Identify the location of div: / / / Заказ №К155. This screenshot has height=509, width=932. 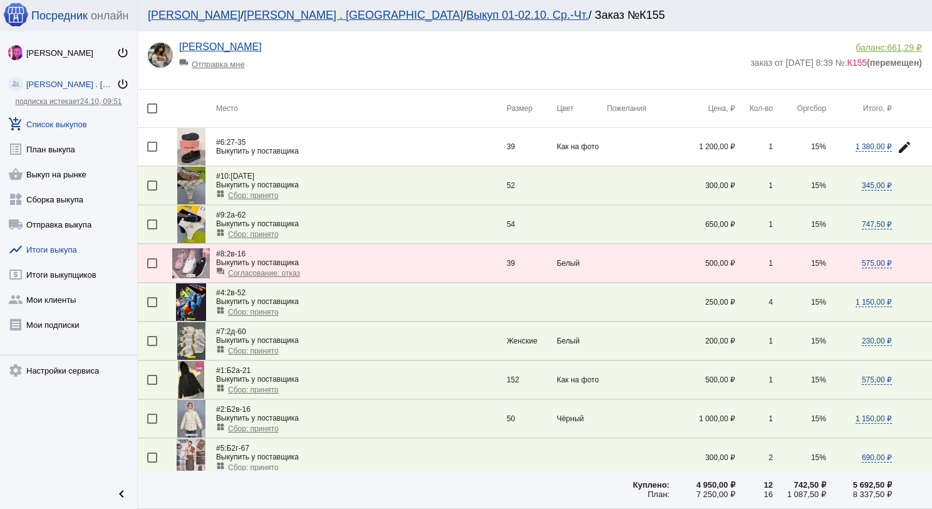
(529, 15).